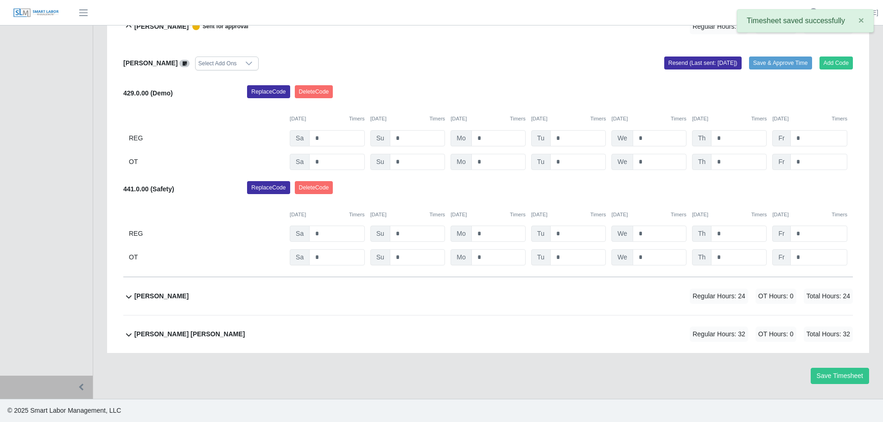 The image size is (883, 422). Describe the element at coordinates (719, 334) in the screenshot. I see `span: Regular Hours: 32` at that location.